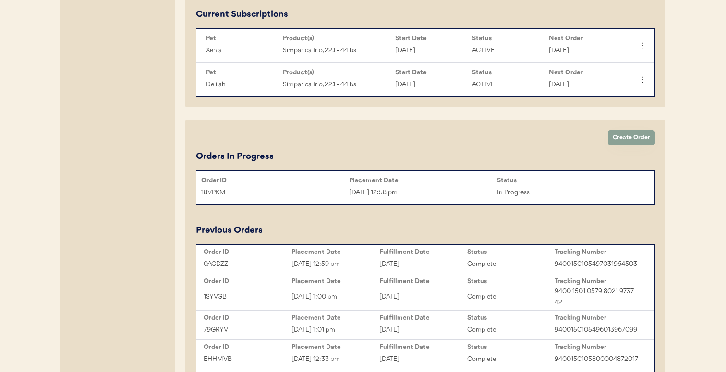 Image resolution: width=726 pixels, height=372 pixels. What do you see at coordinates (242, 50) in the screenshot?
I see `div: Xenia` at bounding box center [242, 50].